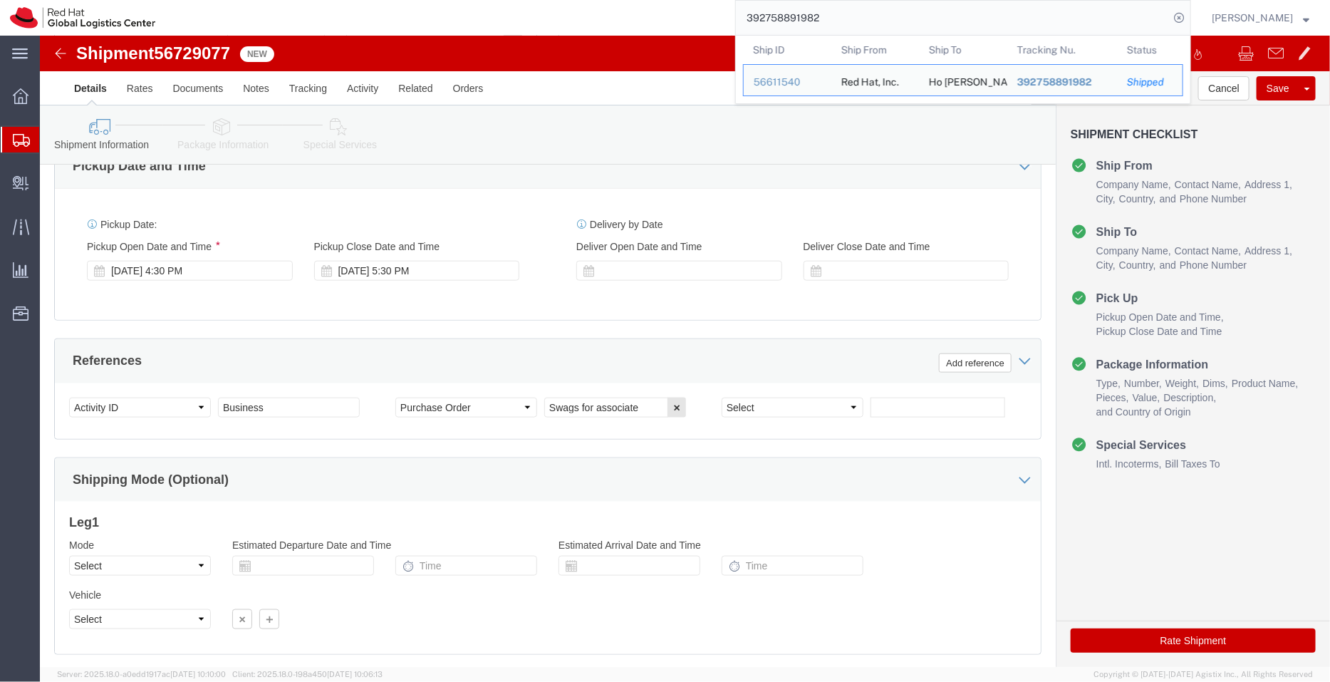 This screenshot has height=682, width=1330. What do you see at coordinates (307, 674) in the screenshot?
I see `span: Client: 2025.18.0-198a450` at bounding box center [307, 674].